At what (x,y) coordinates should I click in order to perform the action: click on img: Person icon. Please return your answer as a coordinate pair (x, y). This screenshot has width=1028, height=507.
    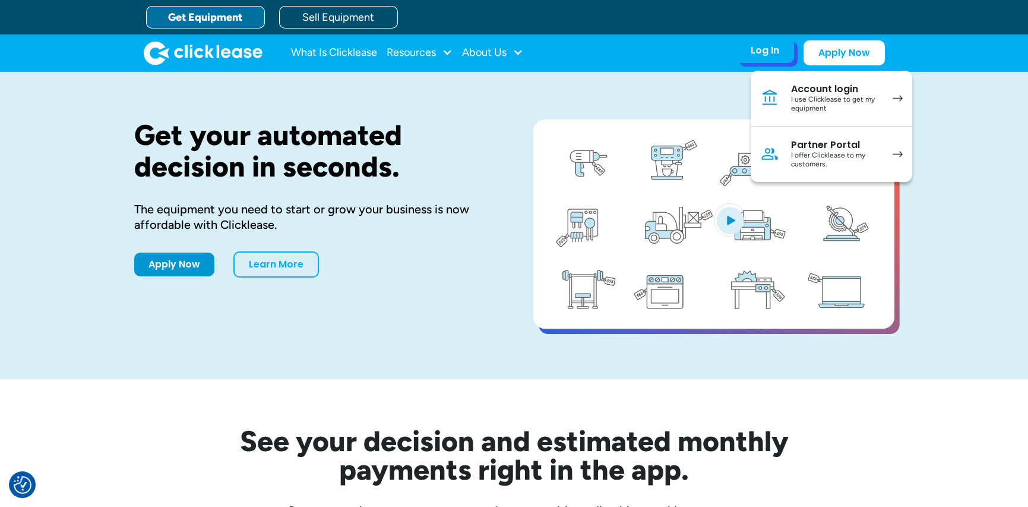
    Looking at the image, I should click on (770, 154).